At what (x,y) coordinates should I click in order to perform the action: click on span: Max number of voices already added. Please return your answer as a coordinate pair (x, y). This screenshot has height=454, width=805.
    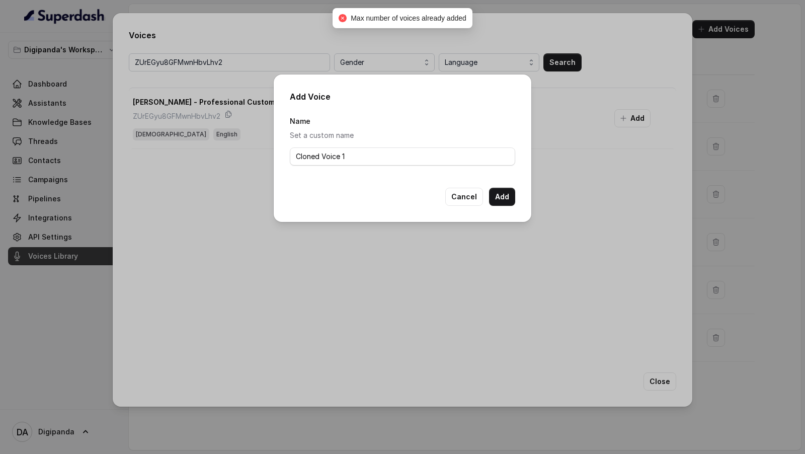
    Looking at the image, I should click on (409, 18).